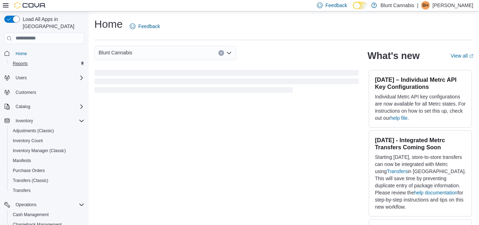 This screenshot has height=225, width=479. I want to click on p: Individual Metrc API key configurations are now available for all Metrc states. For instructions ..., so click(420, 107).